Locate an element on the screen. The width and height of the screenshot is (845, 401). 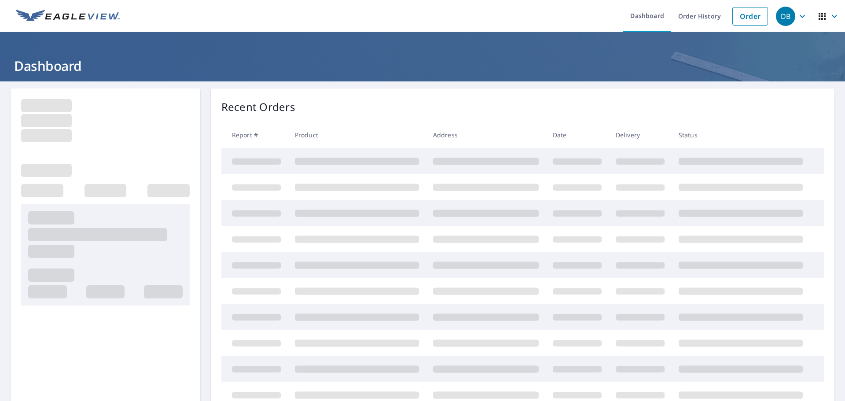
h1: Dashboard is located at coordinates (422, 66).